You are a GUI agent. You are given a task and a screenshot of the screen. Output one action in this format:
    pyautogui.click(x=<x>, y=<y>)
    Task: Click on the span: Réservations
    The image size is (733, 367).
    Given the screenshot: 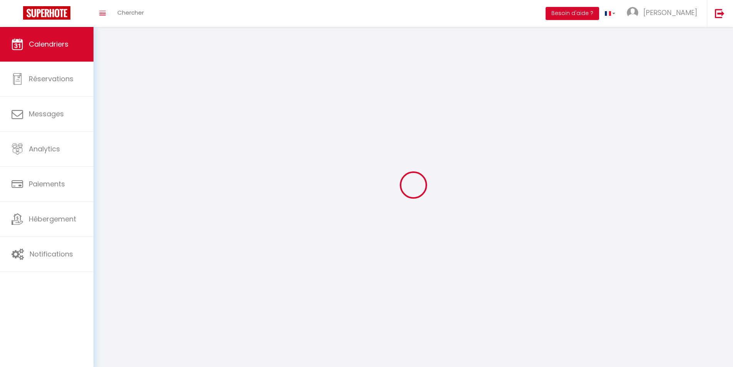 What is the action you would take?
    pyautogui.click(x=51, y=78)
    